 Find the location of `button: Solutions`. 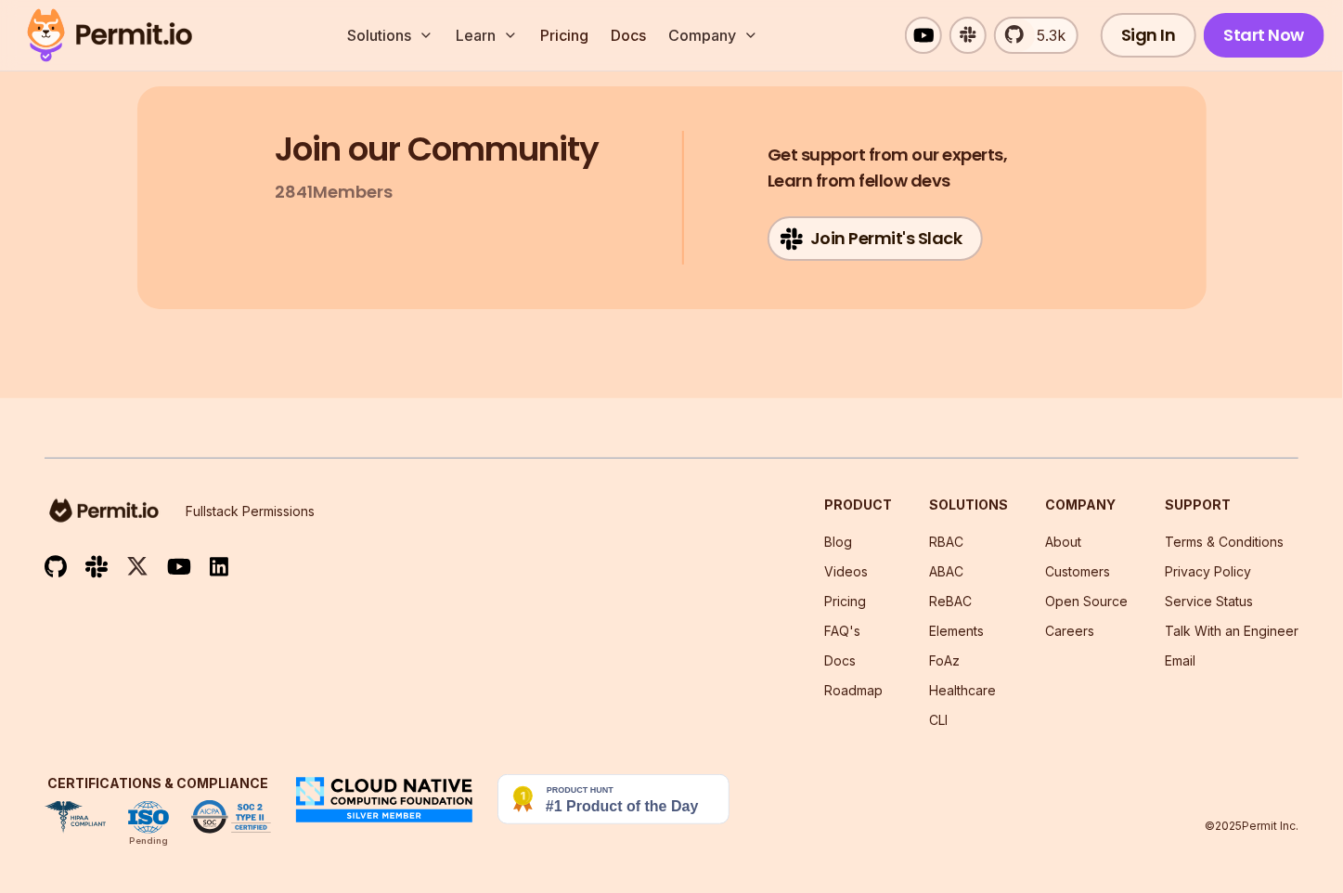

button: Solutions is located at coordinates (390, 35).